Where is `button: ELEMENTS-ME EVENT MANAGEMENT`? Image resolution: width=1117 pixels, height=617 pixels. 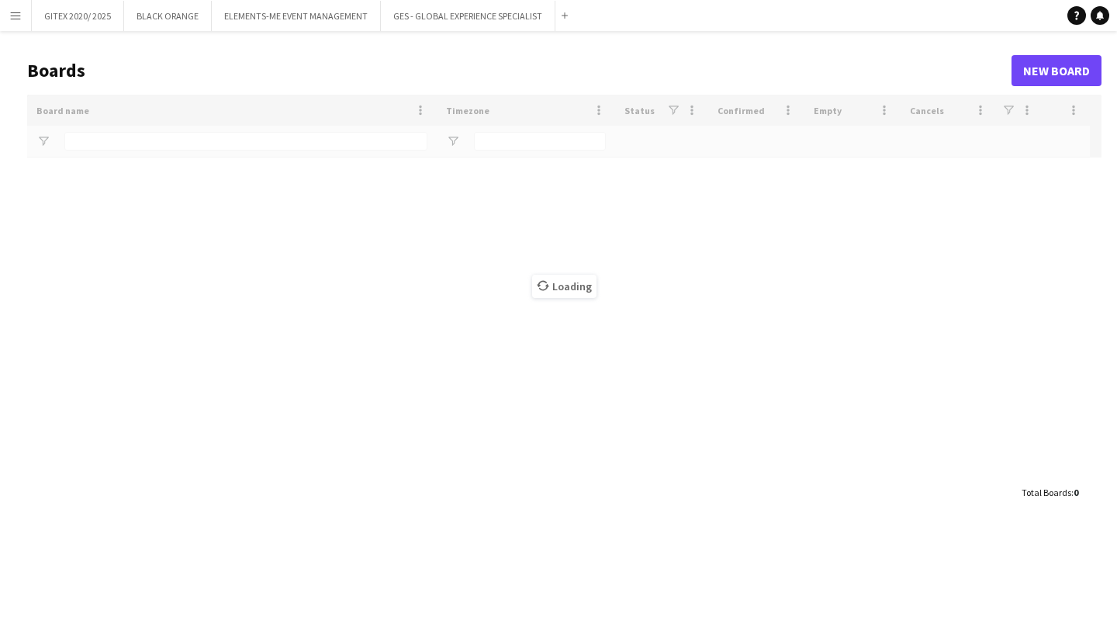 button: ELEMENTS-ME EVENT MANAGEMENT is located at coordinates (296, 16).